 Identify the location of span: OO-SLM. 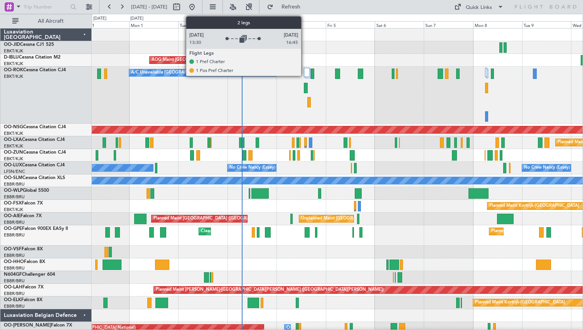
(13, 178).